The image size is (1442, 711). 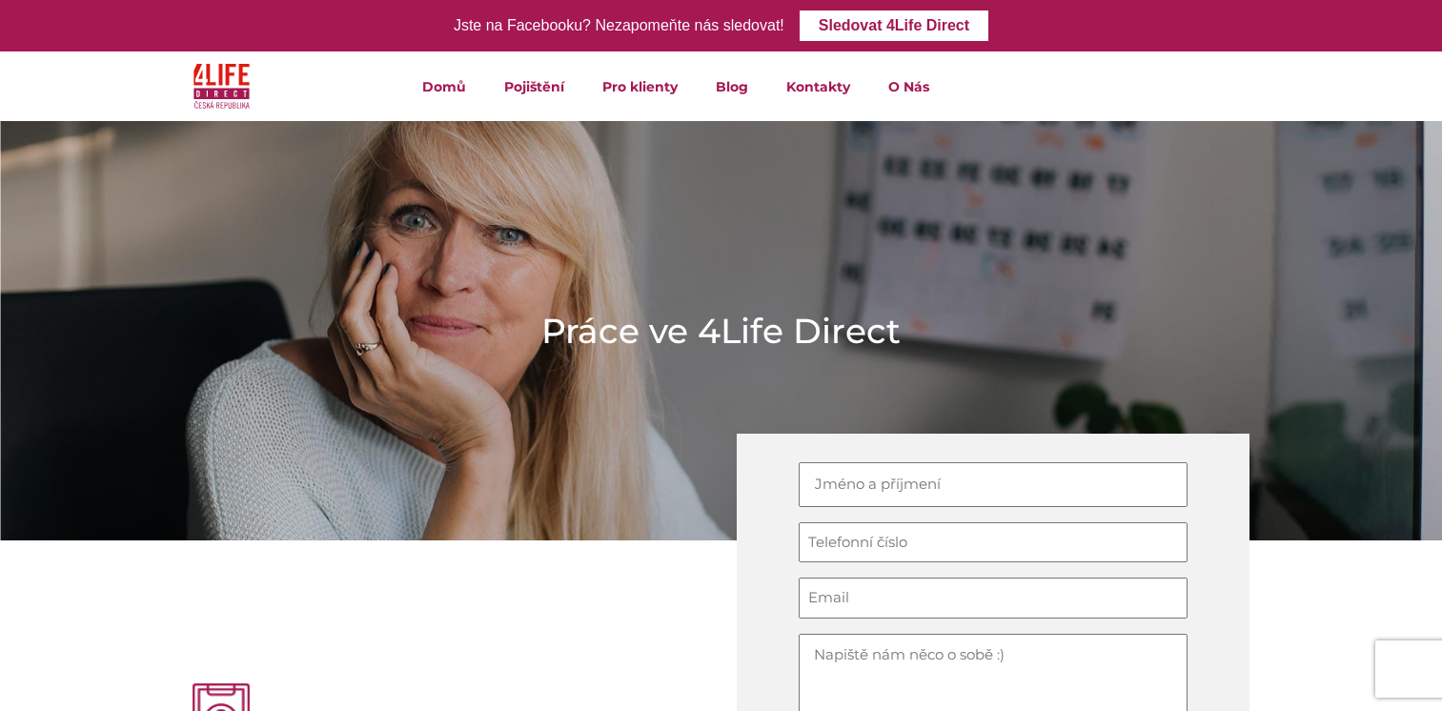 I want to click on img: 4Life Direct Česká republika logo, so click(x=222, y=86).